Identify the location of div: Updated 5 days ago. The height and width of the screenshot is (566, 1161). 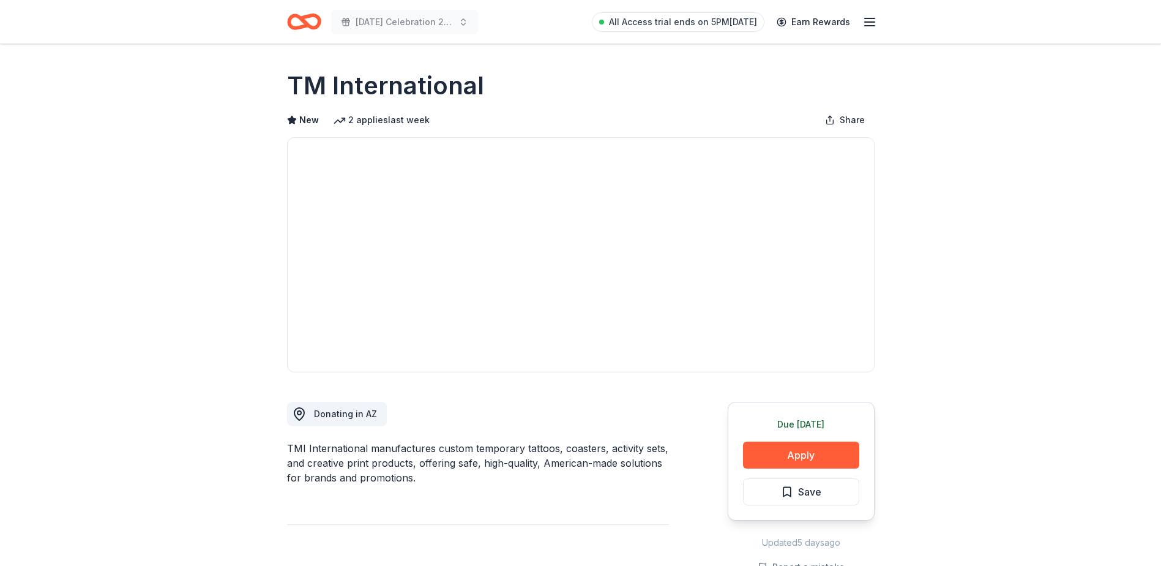
(801, 542).